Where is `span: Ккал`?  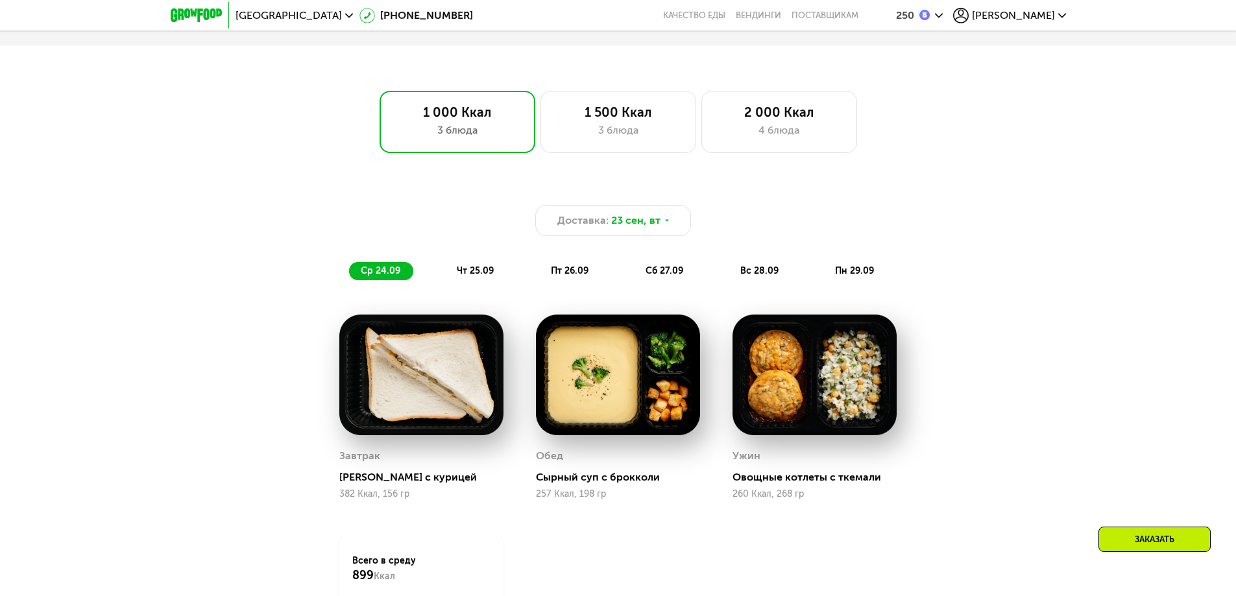 span: Ккал is located at coordinates (384, 576).